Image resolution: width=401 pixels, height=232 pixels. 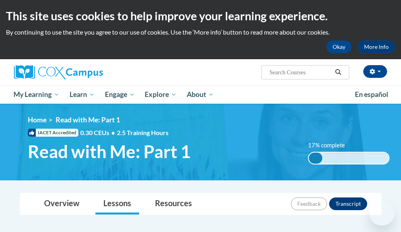 I want to click on button: Feedback, so click(x=309, y=204).